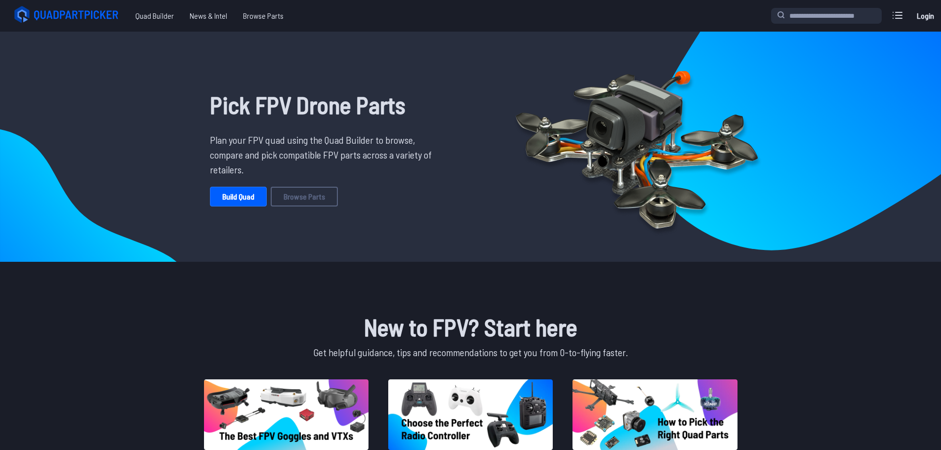 Image resolution: width=941 pixels, height=450 pixels. I want to click on img: Quadcopter, so click(637, 147).